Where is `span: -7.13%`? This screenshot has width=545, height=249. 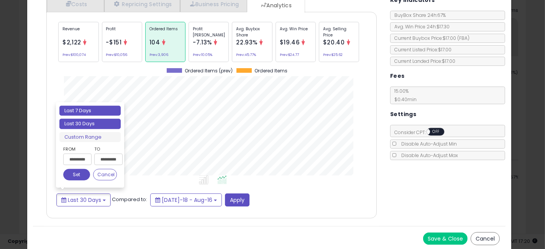
span: -7.13% is located at coordinates (202, 42).